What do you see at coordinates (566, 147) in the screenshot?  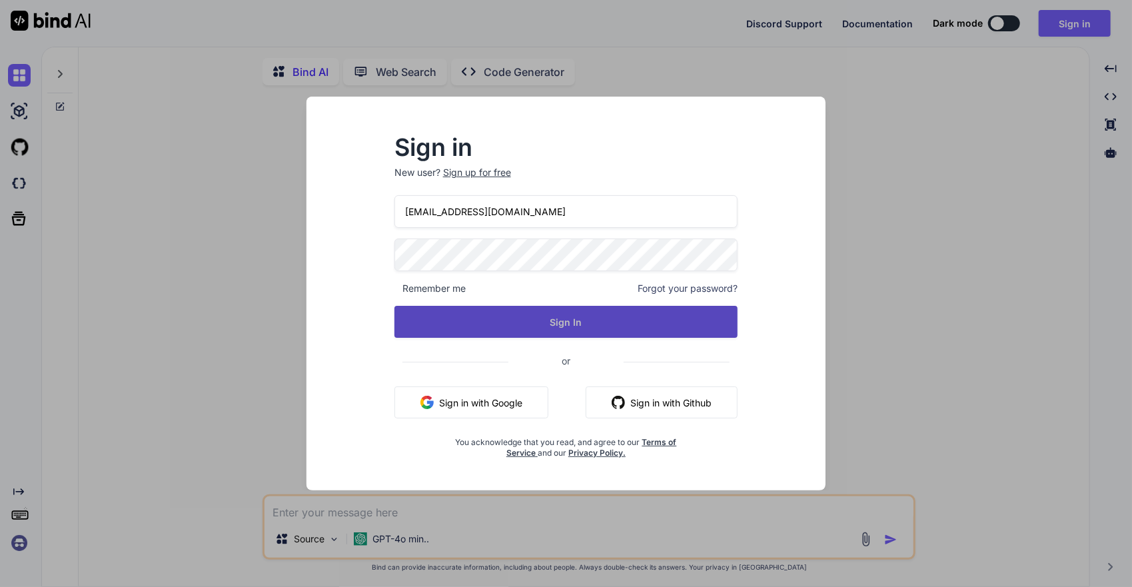 I see `h2: Sign in` at bounding box center [566, 147].